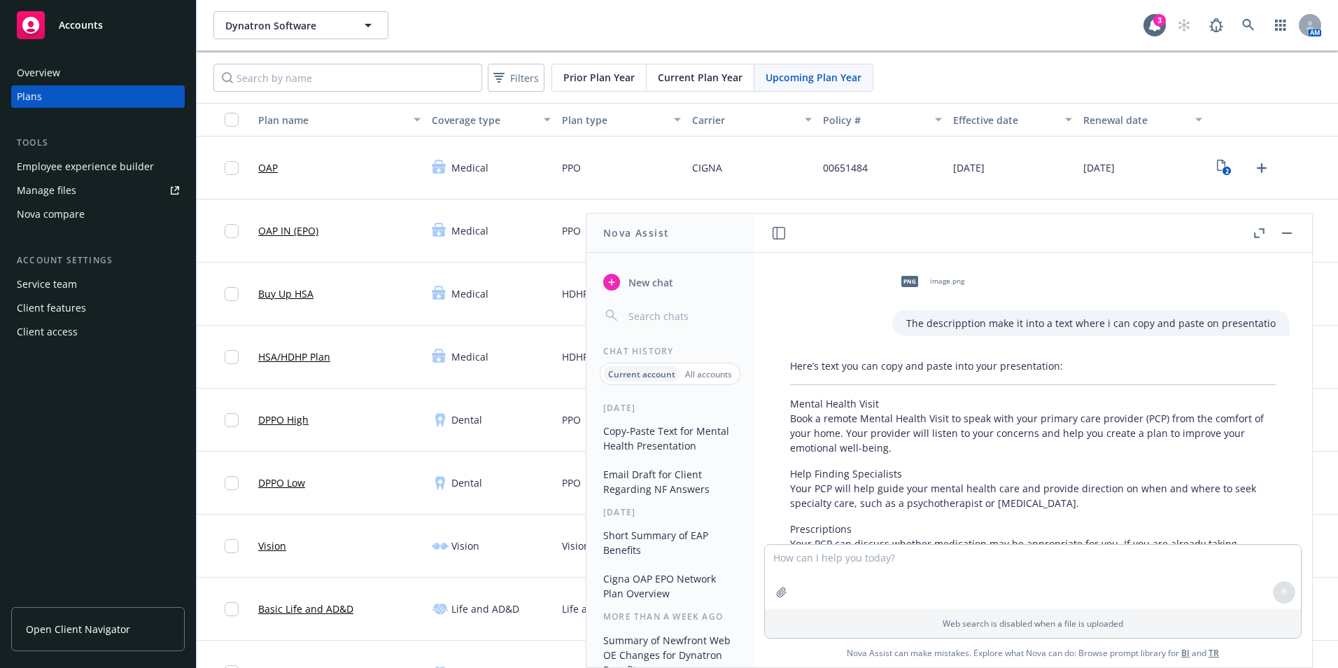  I want to click on a: Service team, so click(98, 284).